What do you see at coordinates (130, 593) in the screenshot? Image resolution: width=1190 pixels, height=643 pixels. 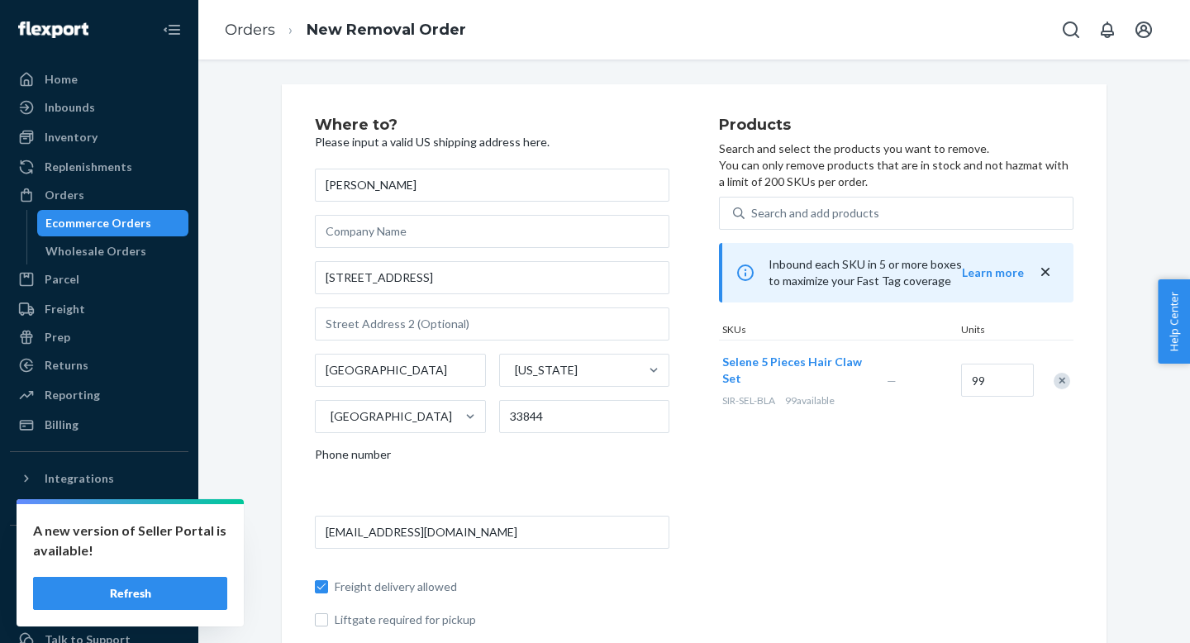 I see `button: Refresh` at bounding box center [130, 593].